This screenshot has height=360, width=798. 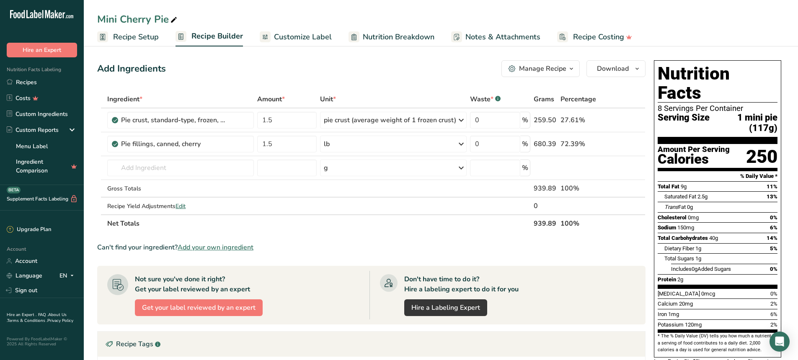 I want to click on span: Potassium, so click(x=671, y=325).